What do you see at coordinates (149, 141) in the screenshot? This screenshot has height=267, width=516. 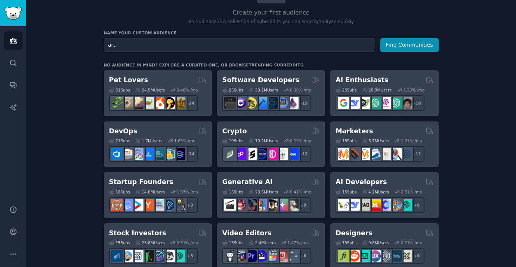 I see `div: 1.7M Users` at bounding box center [149, 141].